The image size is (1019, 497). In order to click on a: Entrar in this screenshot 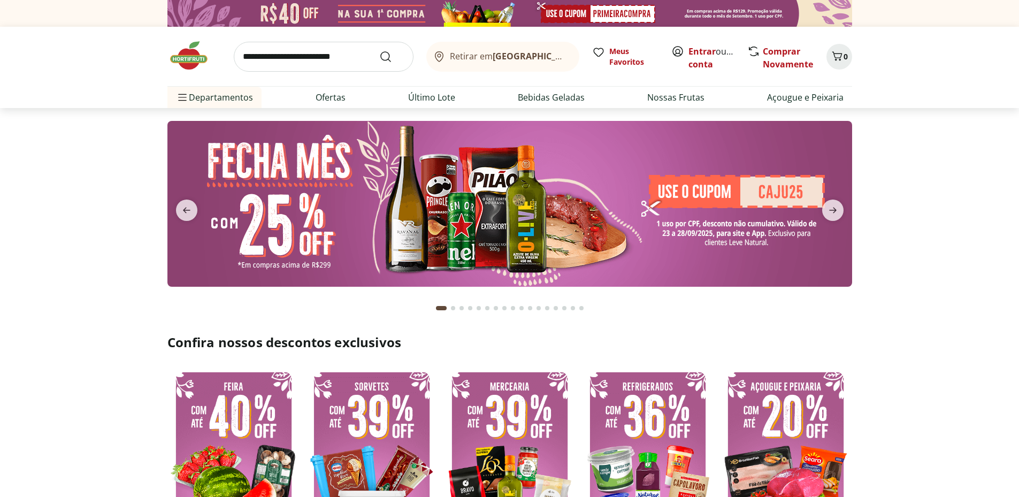, I will do `click(702, 51)`.